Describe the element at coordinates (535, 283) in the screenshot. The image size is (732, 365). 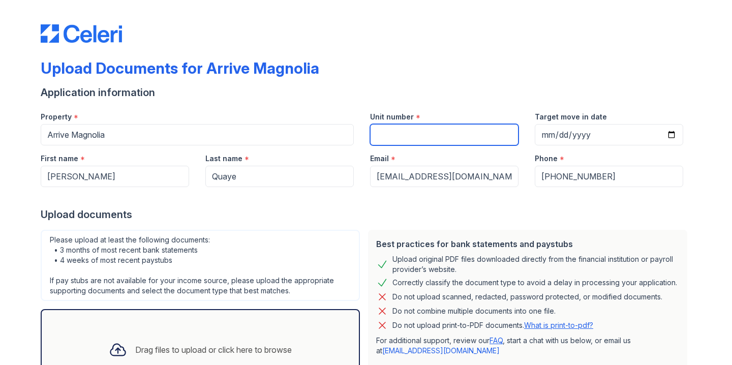
I see `div: Correctly classify the document type to avoid a delay in processing your application.` at that location.